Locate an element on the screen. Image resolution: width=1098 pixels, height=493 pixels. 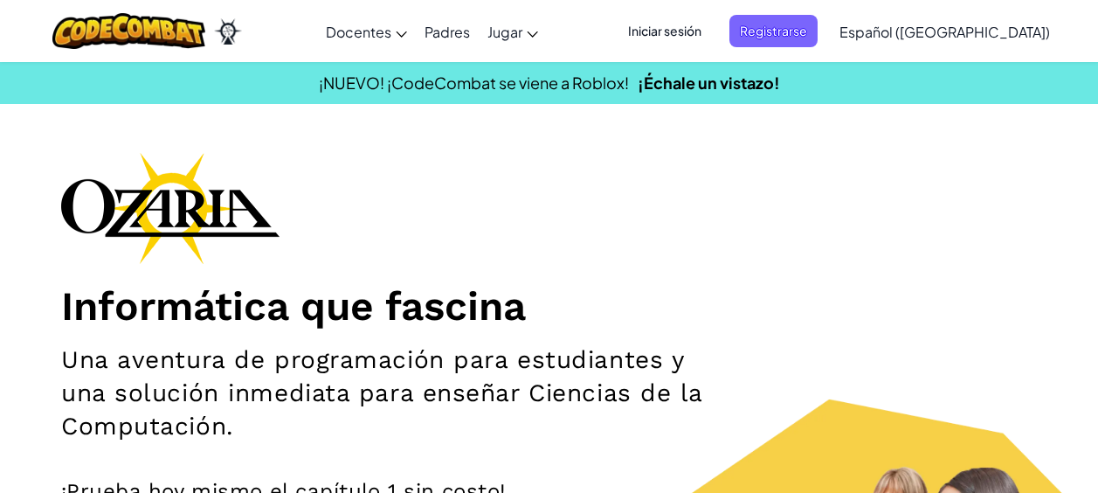
a: Jugar is located at coordinates (513, 31).